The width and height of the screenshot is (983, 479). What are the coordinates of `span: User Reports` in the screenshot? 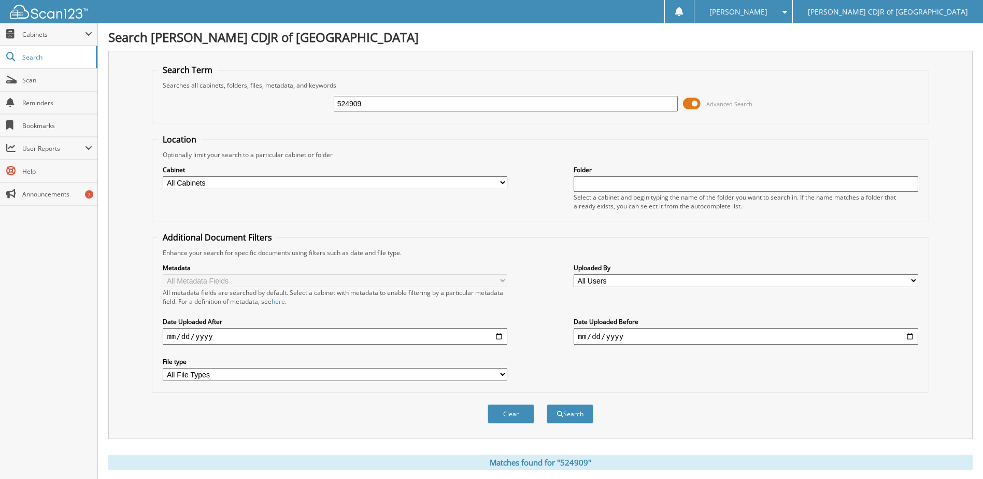 It's located at (53, 148).